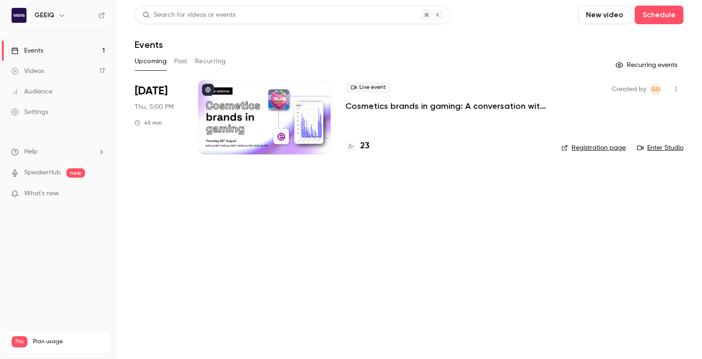 The image size is (702, 359). I want to click on div: Settings, so click(30, 112).